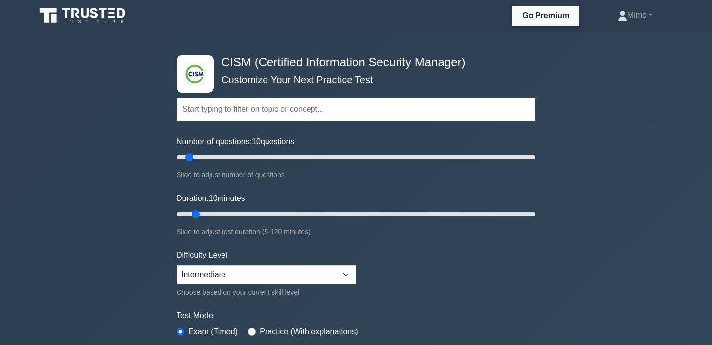 This screenshot has width=712, height=345. What do you see at coordinates (356, 109) in the screenshot?
I see `input: Start typing to filter on topic or concept...` at bounding box center [356, 109].